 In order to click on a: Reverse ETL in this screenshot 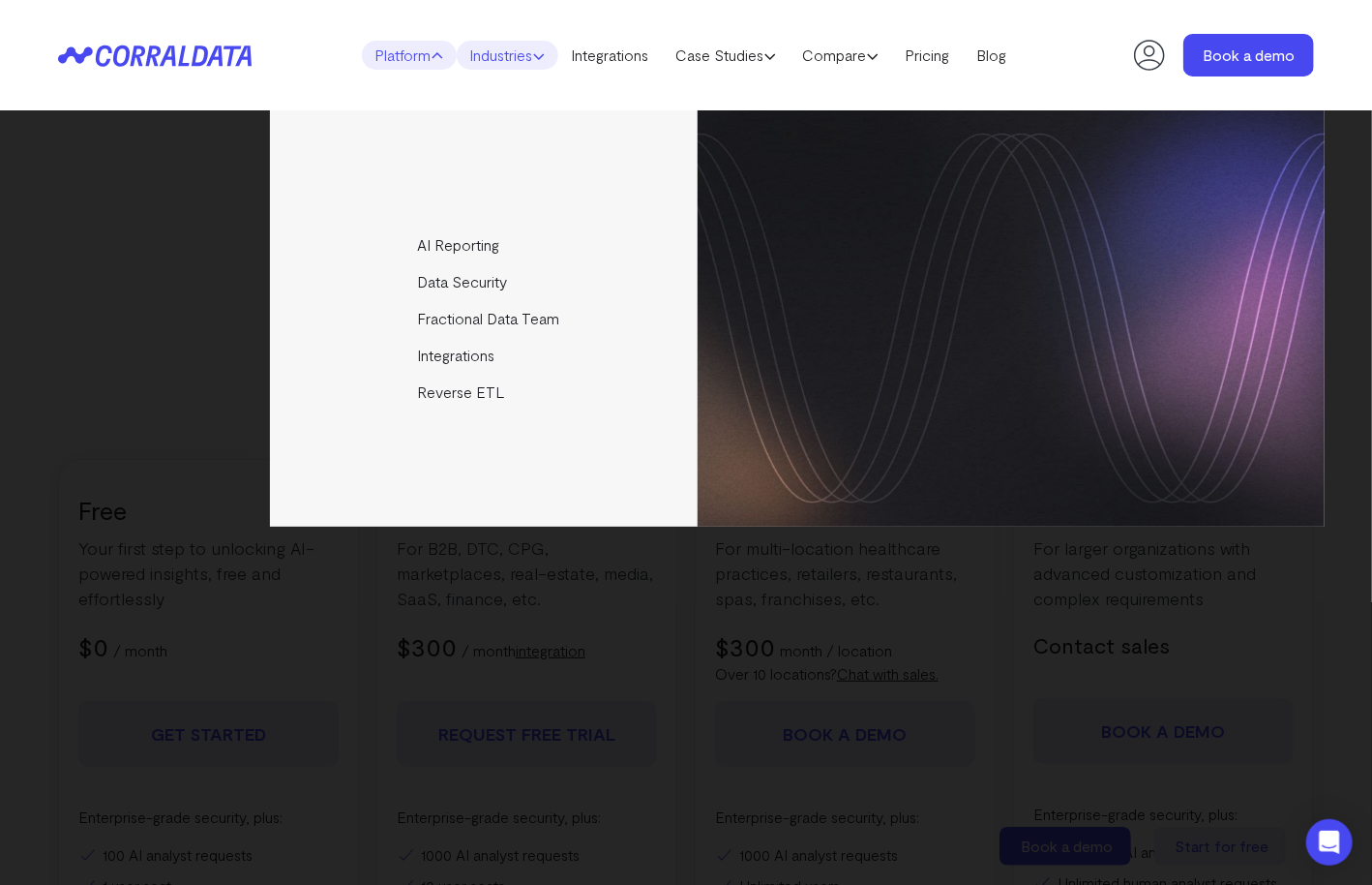, I will do `click(485, 392)`.